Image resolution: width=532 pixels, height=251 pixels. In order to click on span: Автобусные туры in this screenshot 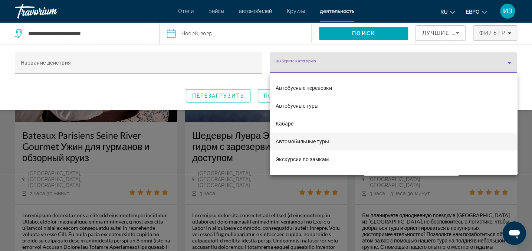, I will do `click(297, 106)`.